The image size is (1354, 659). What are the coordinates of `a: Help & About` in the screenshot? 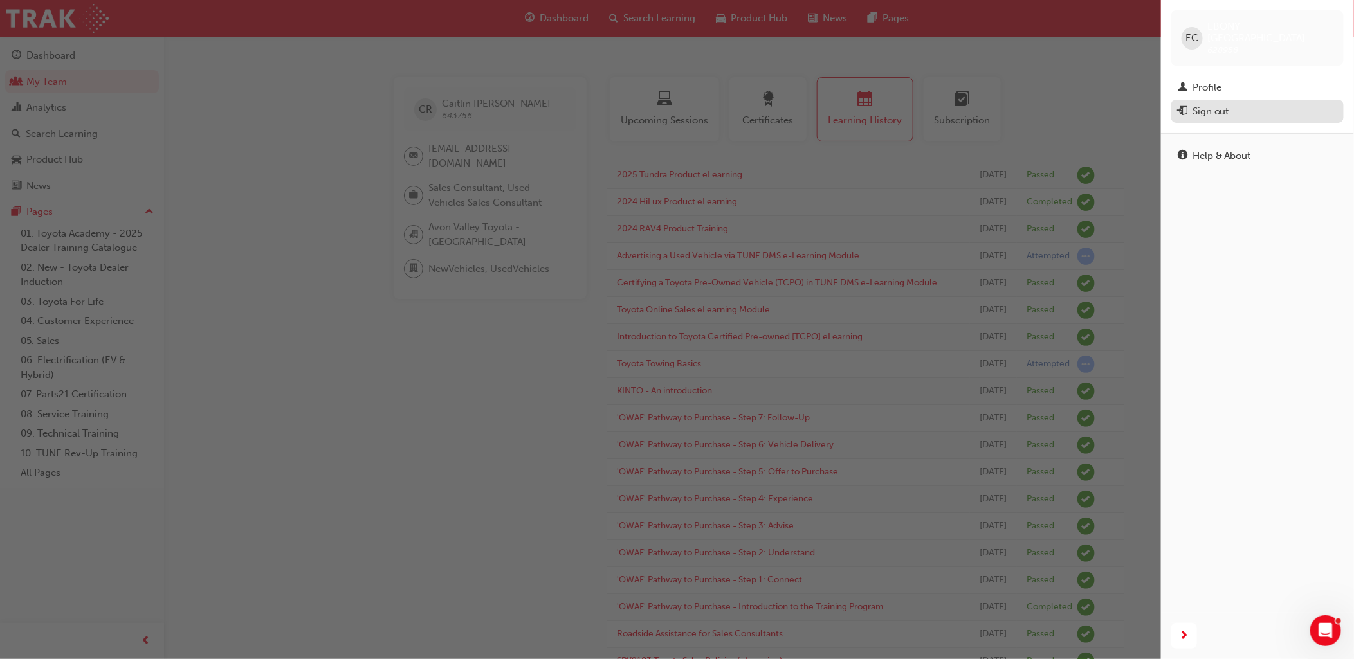 It's located at (1258, 156).